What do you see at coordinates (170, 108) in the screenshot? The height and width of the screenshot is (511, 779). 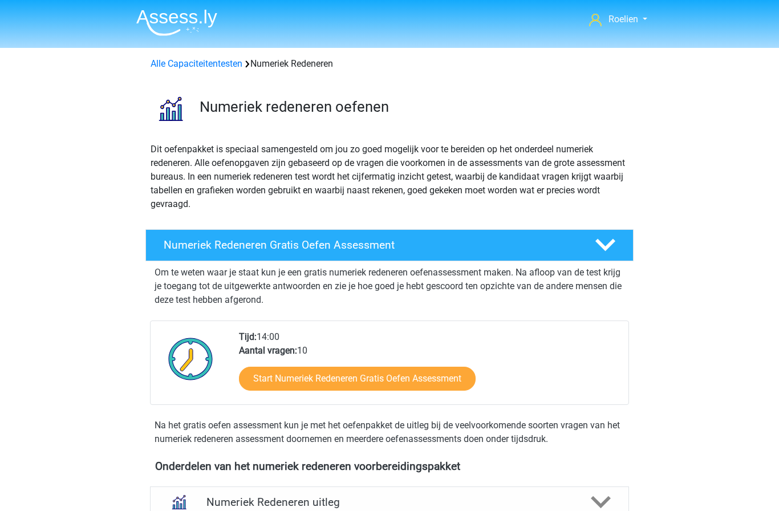 I see `img: numeriek redeneren` at bounding box center [170, 108].